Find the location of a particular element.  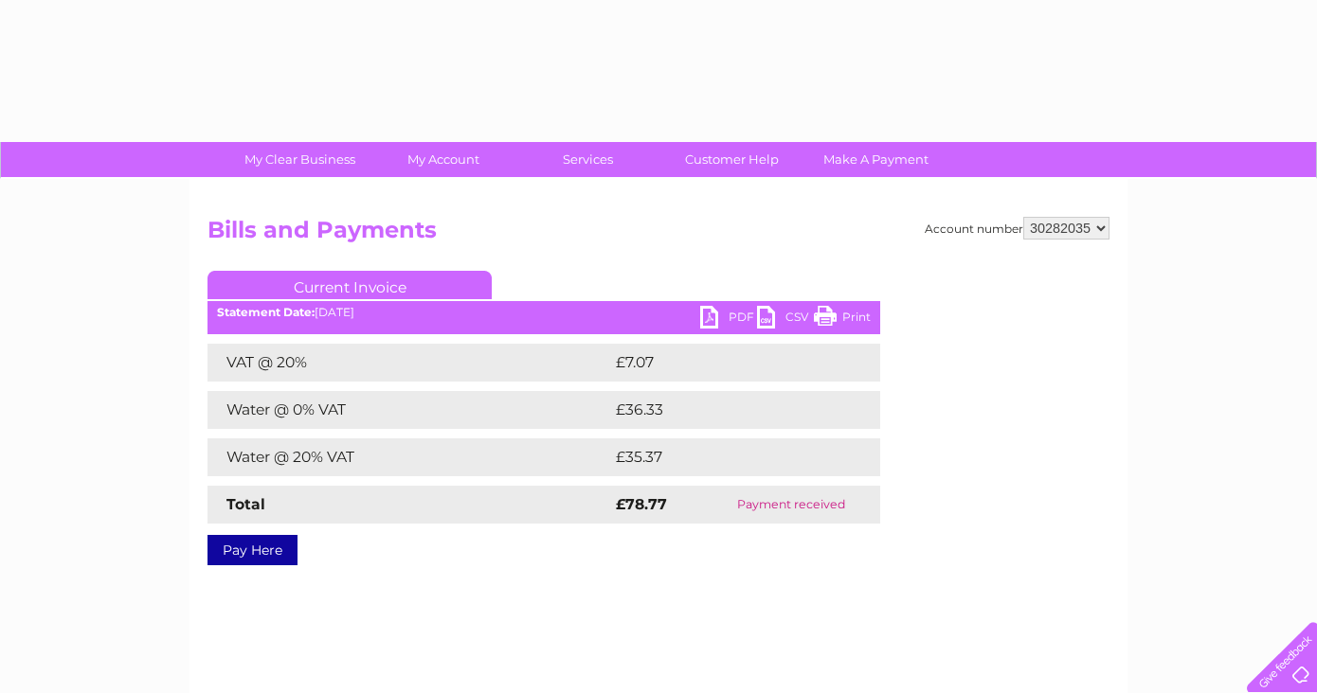

a: PDF is located at coordinates (728, 319).